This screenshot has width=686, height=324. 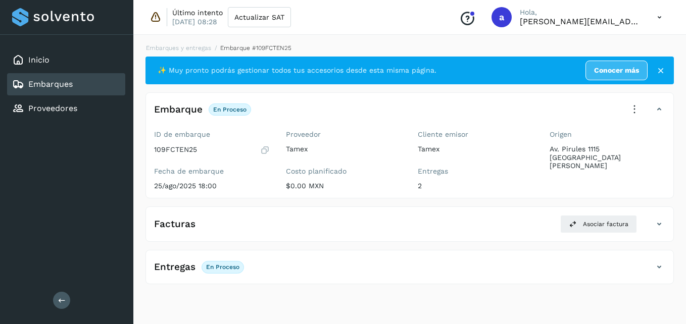 I want to click on label: ID de embarque, so click(x=212, y=134).